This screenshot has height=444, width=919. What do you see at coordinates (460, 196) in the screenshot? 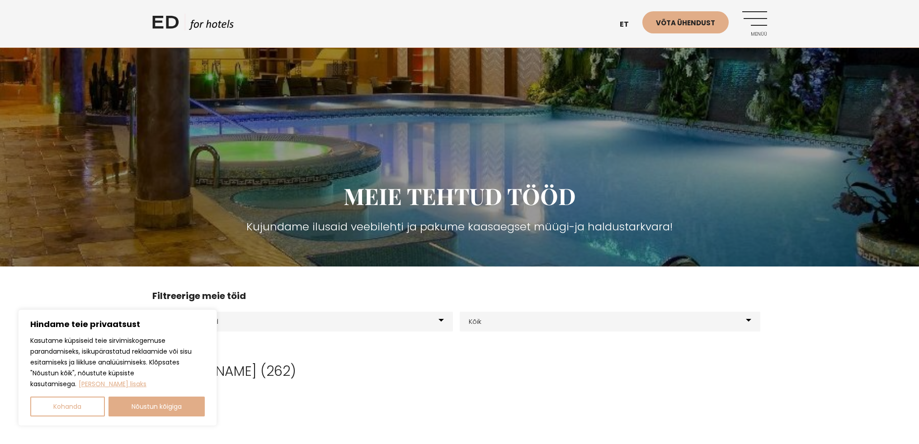
I see `span: MEIE TEHTUD TÖÖD` at bounding box center [460, 196].